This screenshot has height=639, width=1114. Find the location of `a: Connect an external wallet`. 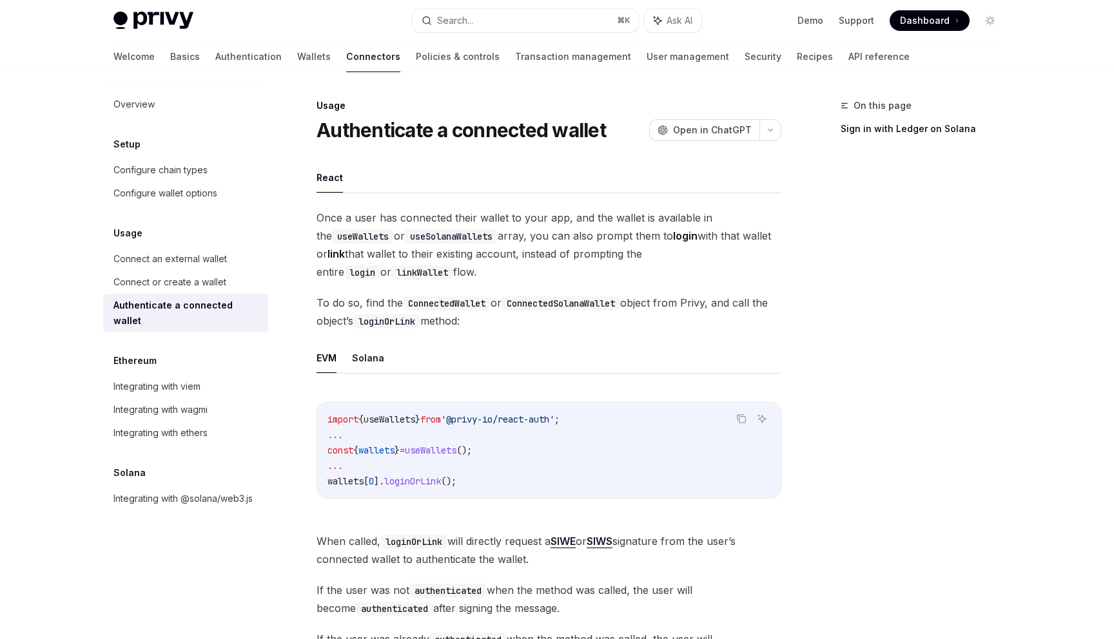

a: Connect an external wallet is located at coordinates (186, 259).